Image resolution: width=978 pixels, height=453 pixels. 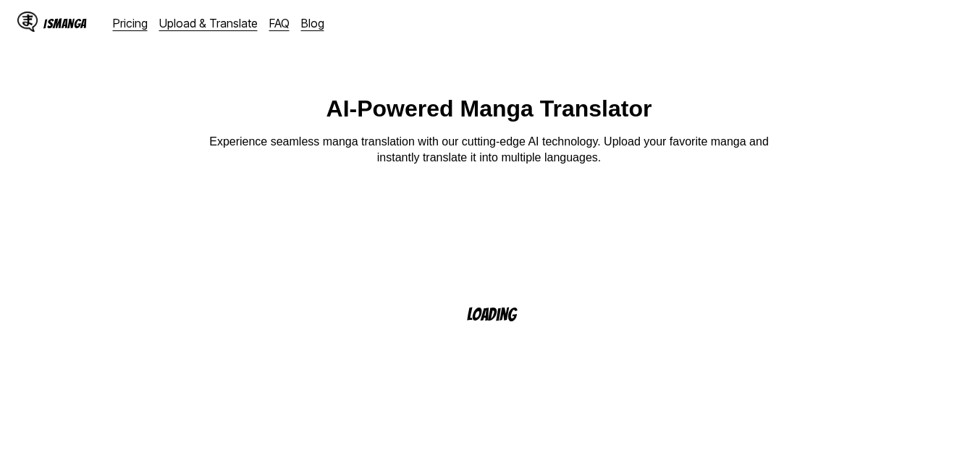 What do you see at coordinates (65, 23) in the screenshot?
I see `div: IsManga` at bounding box center [65, 23].